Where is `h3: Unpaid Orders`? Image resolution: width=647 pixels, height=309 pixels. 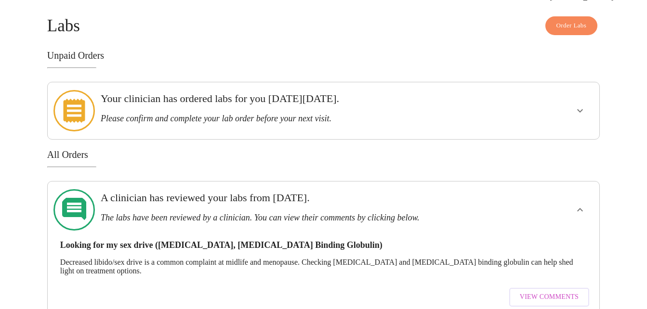
h3: Unpaid Orders is located at coordinates (323, 55).